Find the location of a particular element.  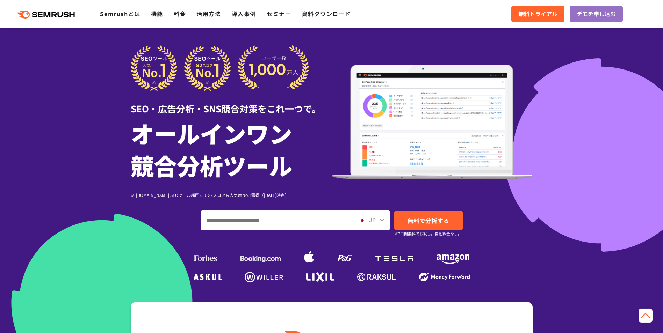

a: 料金 is located at coordinates (180, 14).